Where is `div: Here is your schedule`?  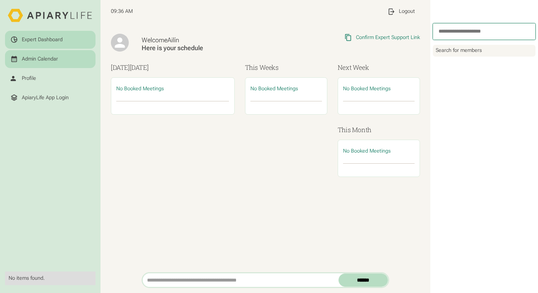
div: Here is your schedule is located at coordinates (210, 48).